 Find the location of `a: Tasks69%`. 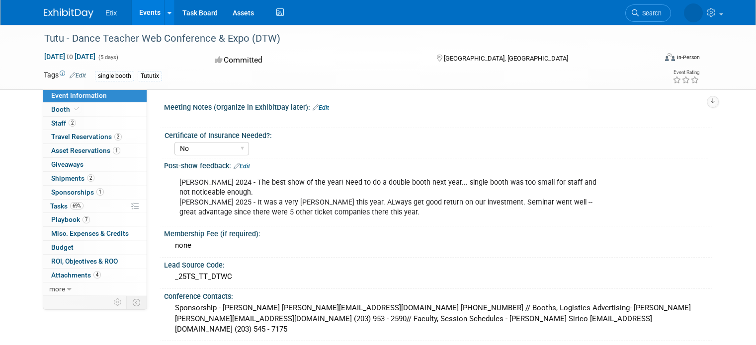

a: Tasks69% is located at coordinates (95, 206).